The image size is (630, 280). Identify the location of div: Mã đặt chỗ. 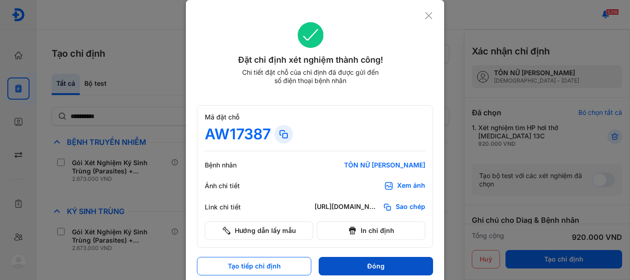
(315, 117).